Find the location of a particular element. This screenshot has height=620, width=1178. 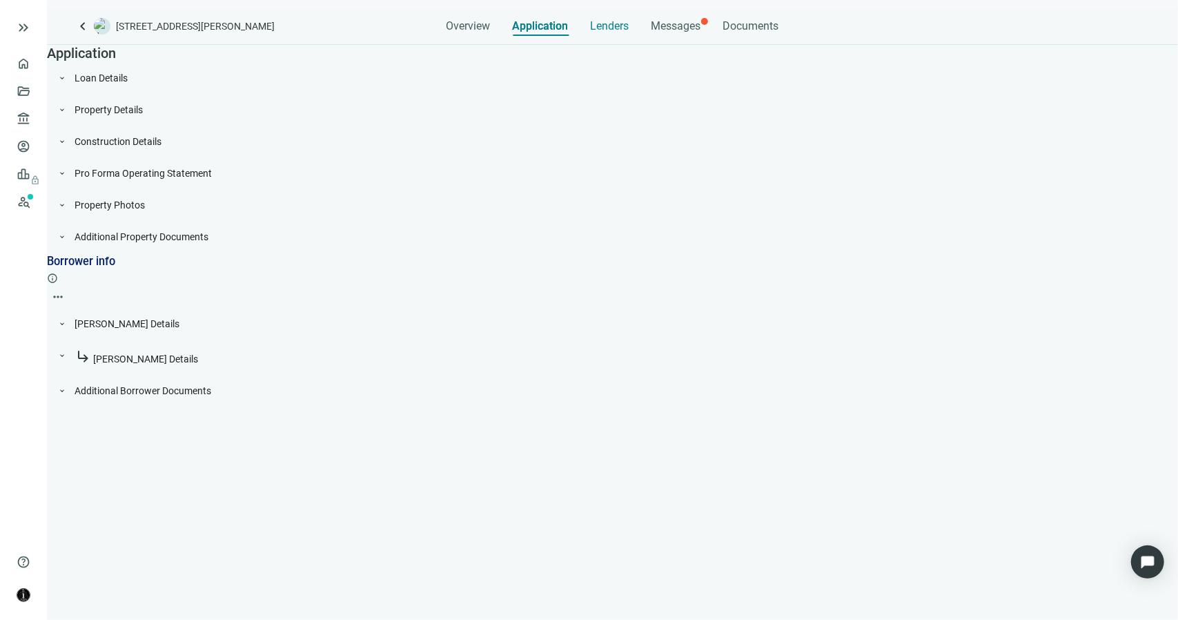

span: info is located at coordinates (52, 278).